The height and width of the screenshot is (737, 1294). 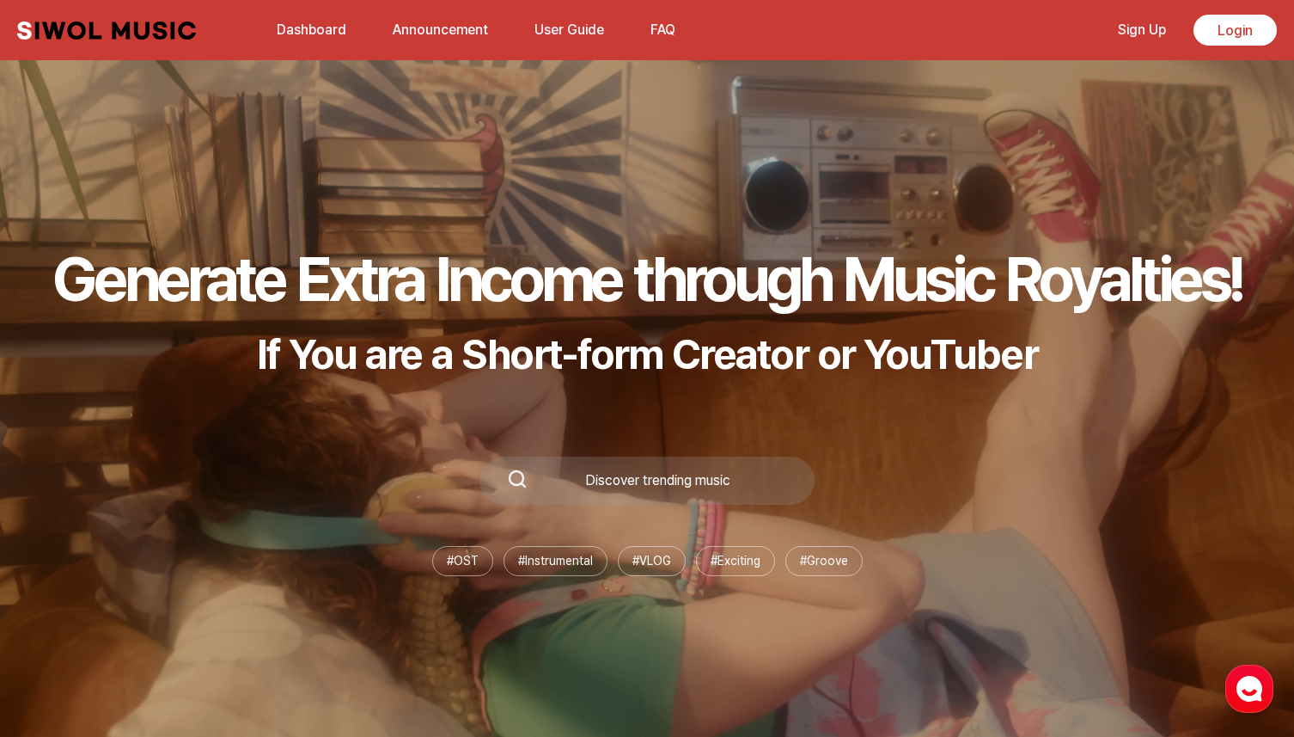 I want to click on li: # Exciting, so click(x=736, y=560).